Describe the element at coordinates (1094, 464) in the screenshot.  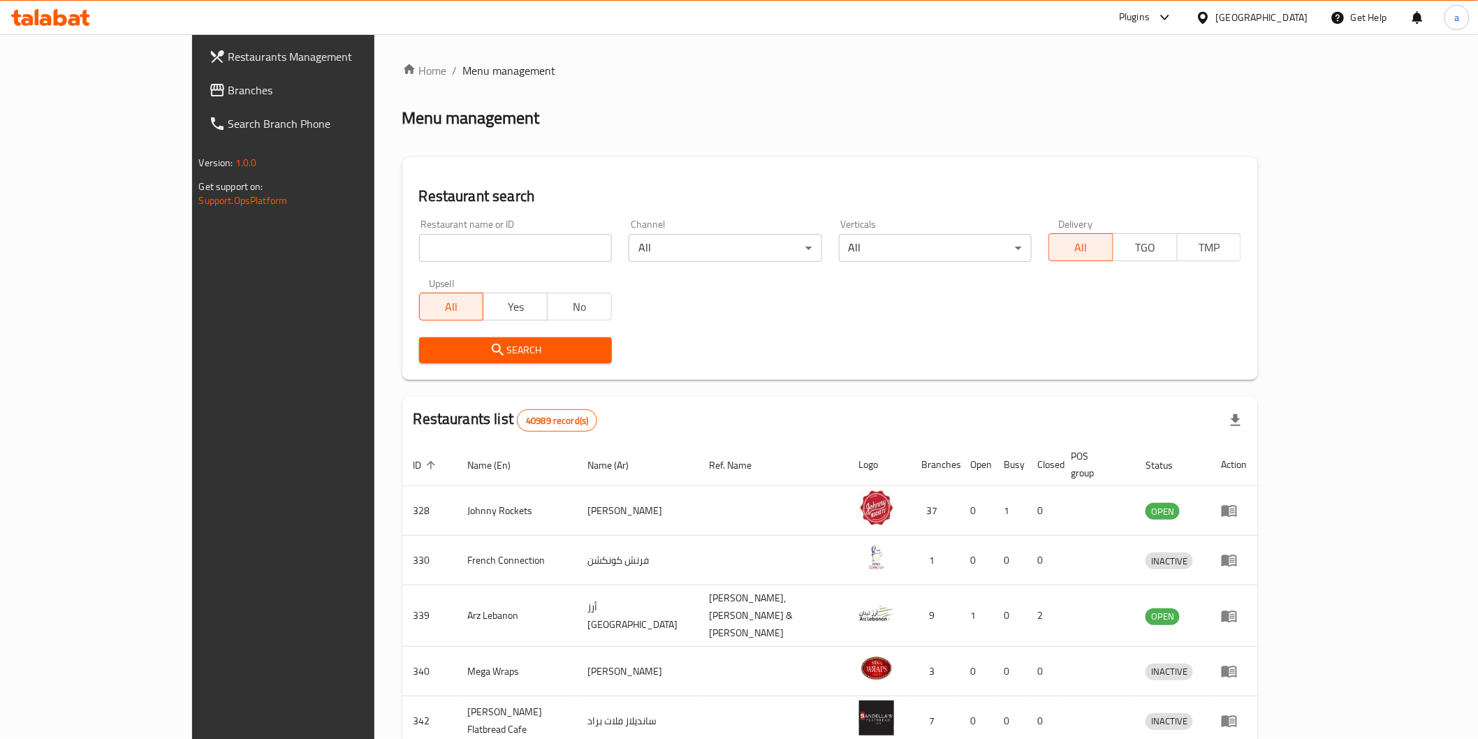
I see `span: POS group` at that location.